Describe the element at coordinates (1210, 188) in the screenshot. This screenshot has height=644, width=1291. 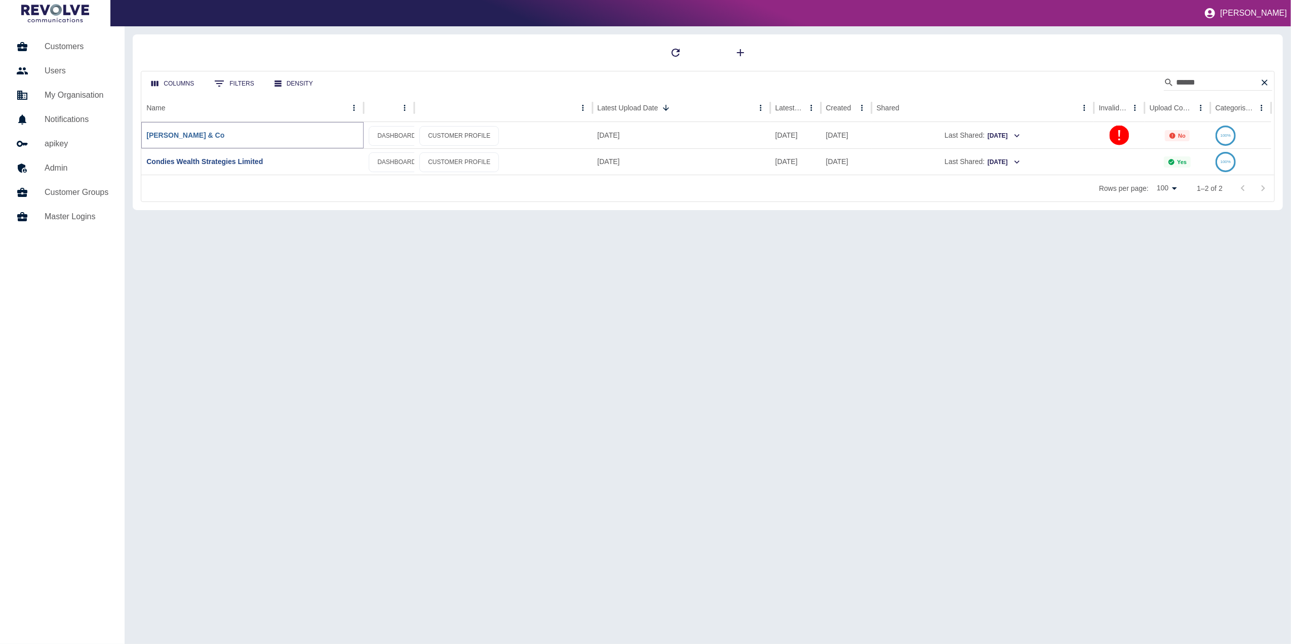
I see `p: 1–2 of 2` at that location.